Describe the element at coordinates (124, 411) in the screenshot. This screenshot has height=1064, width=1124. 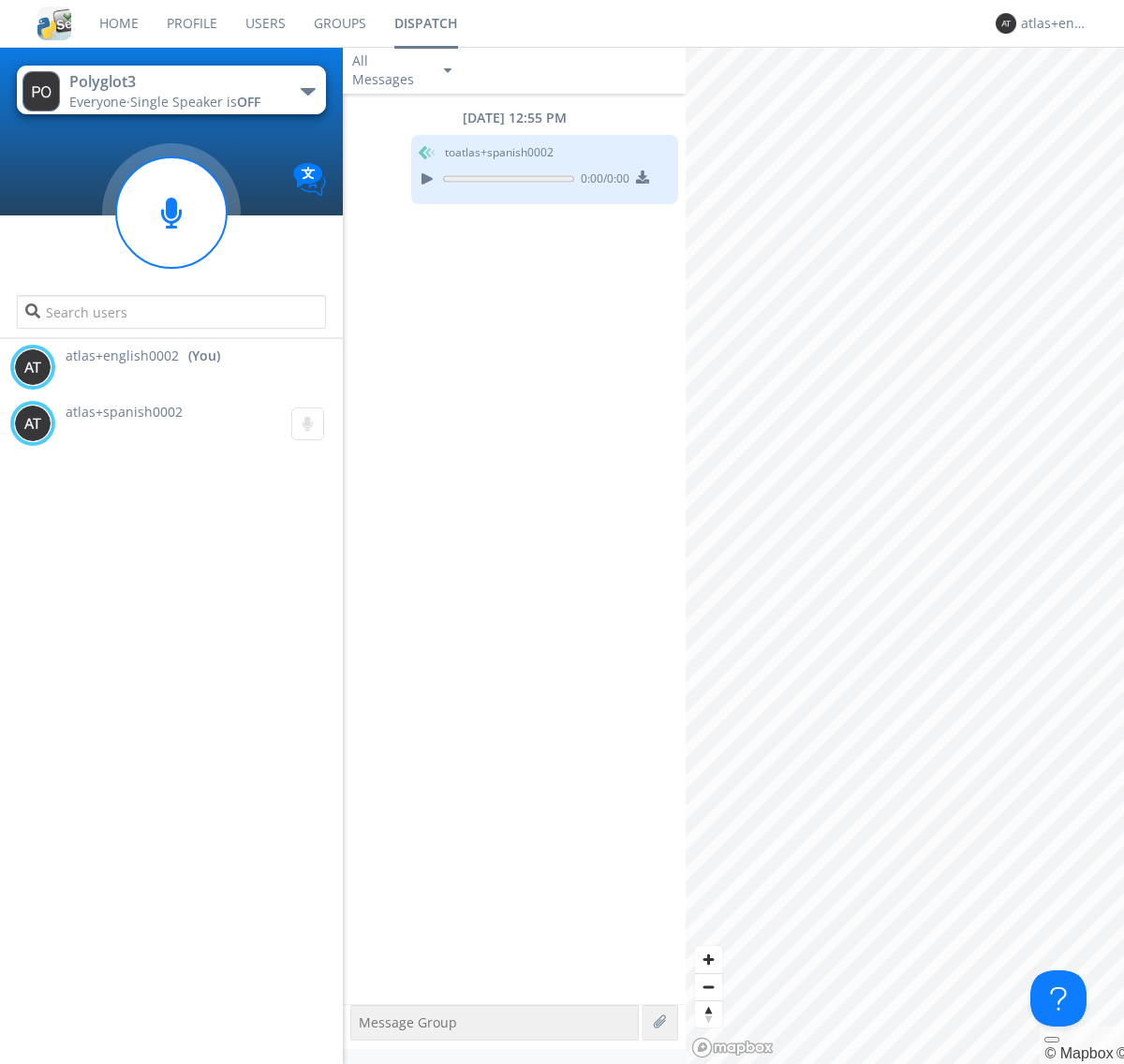
I see `span: atlas+spanish0002` at that location.